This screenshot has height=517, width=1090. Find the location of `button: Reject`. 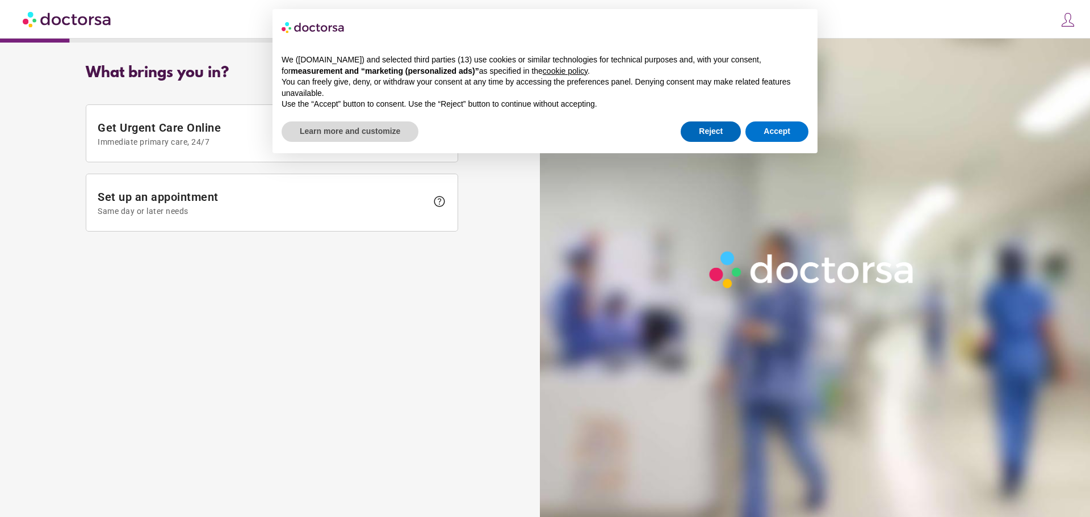

button: Reject is located at coordinates (711, 132).